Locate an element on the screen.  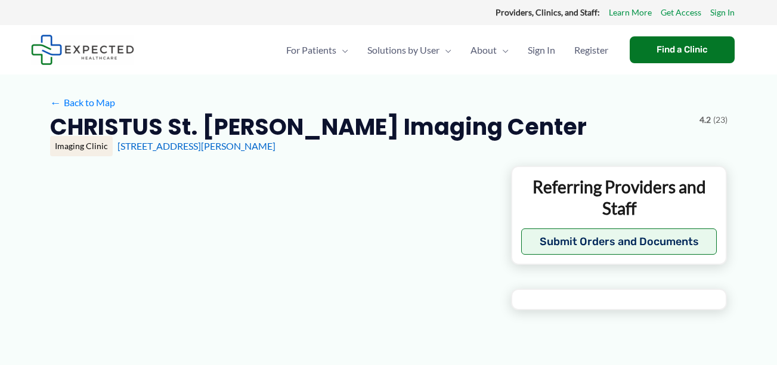
span: For Patients is located at coordinates (311, 50).